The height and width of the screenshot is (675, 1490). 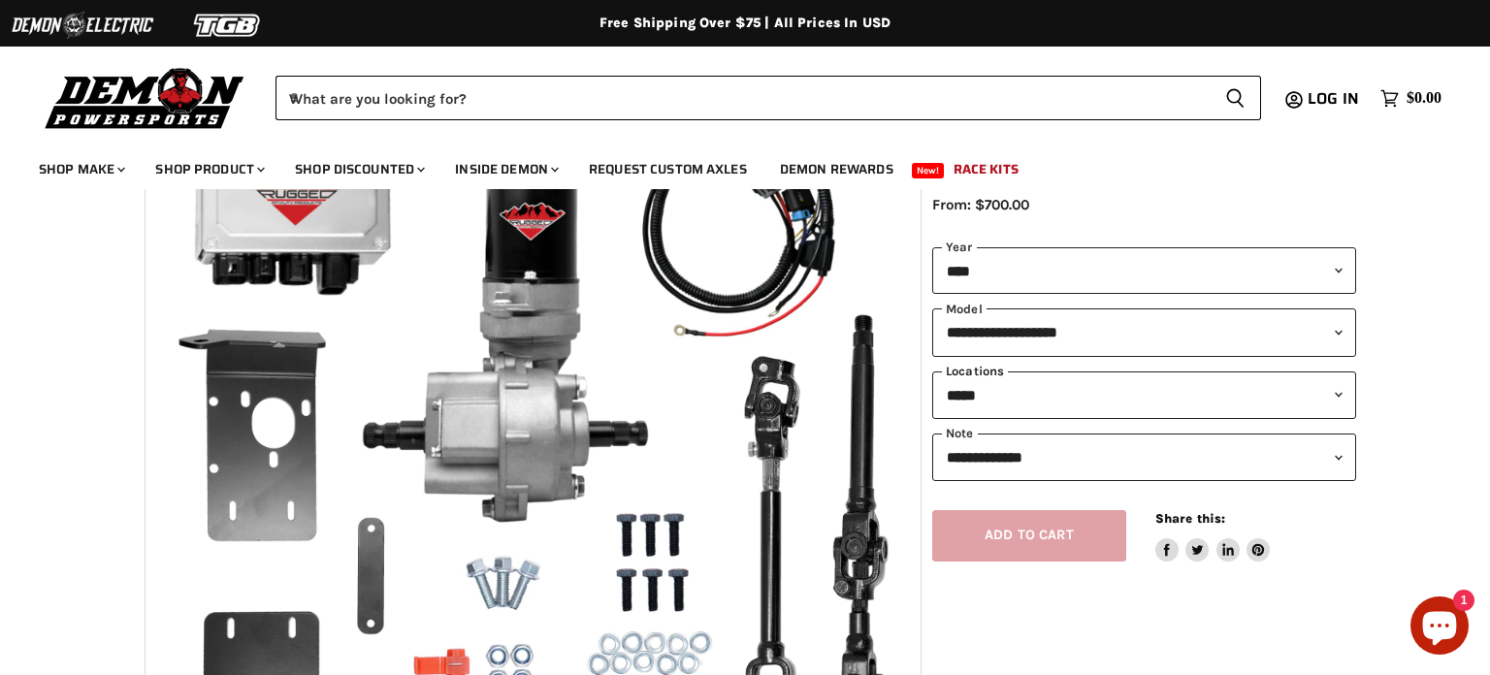 What do you see at coordinates (1235, 98) in the screenshot?
I see `button: Search` at bounding box center [1235, 98].